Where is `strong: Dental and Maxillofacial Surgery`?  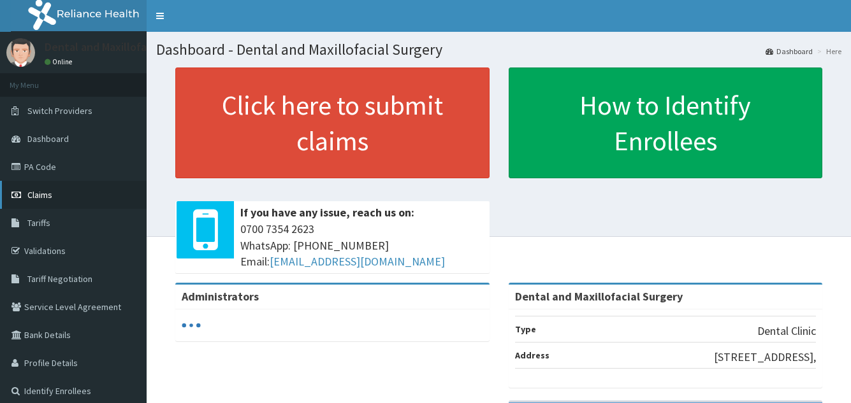 strong: Dental and Maxillofacial Surgery is located at coordinates (598, 296).